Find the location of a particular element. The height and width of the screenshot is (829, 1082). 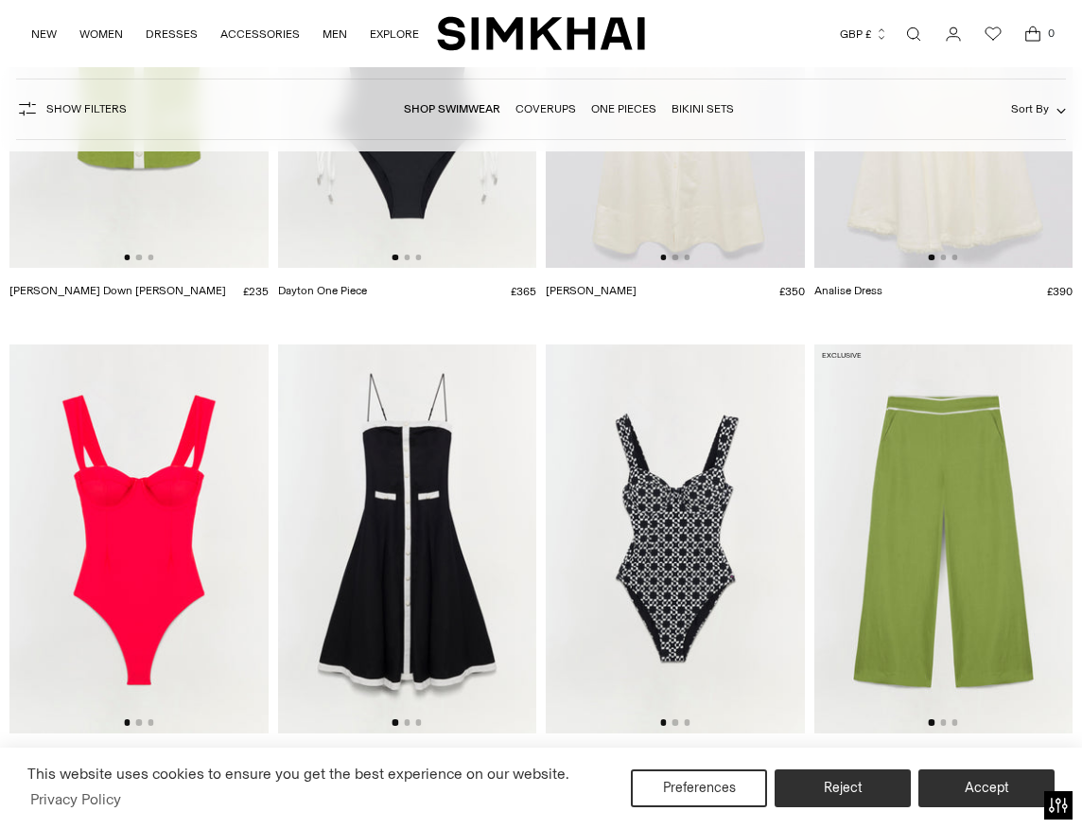

a: MEN is located at coordinates (335, 34).